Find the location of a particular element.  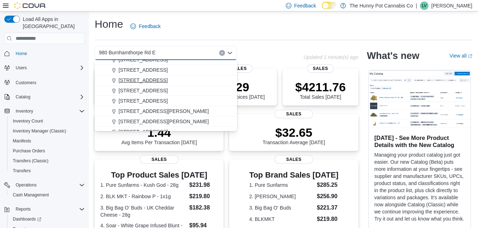

button: Clear input is located at coordinates (222, 53).